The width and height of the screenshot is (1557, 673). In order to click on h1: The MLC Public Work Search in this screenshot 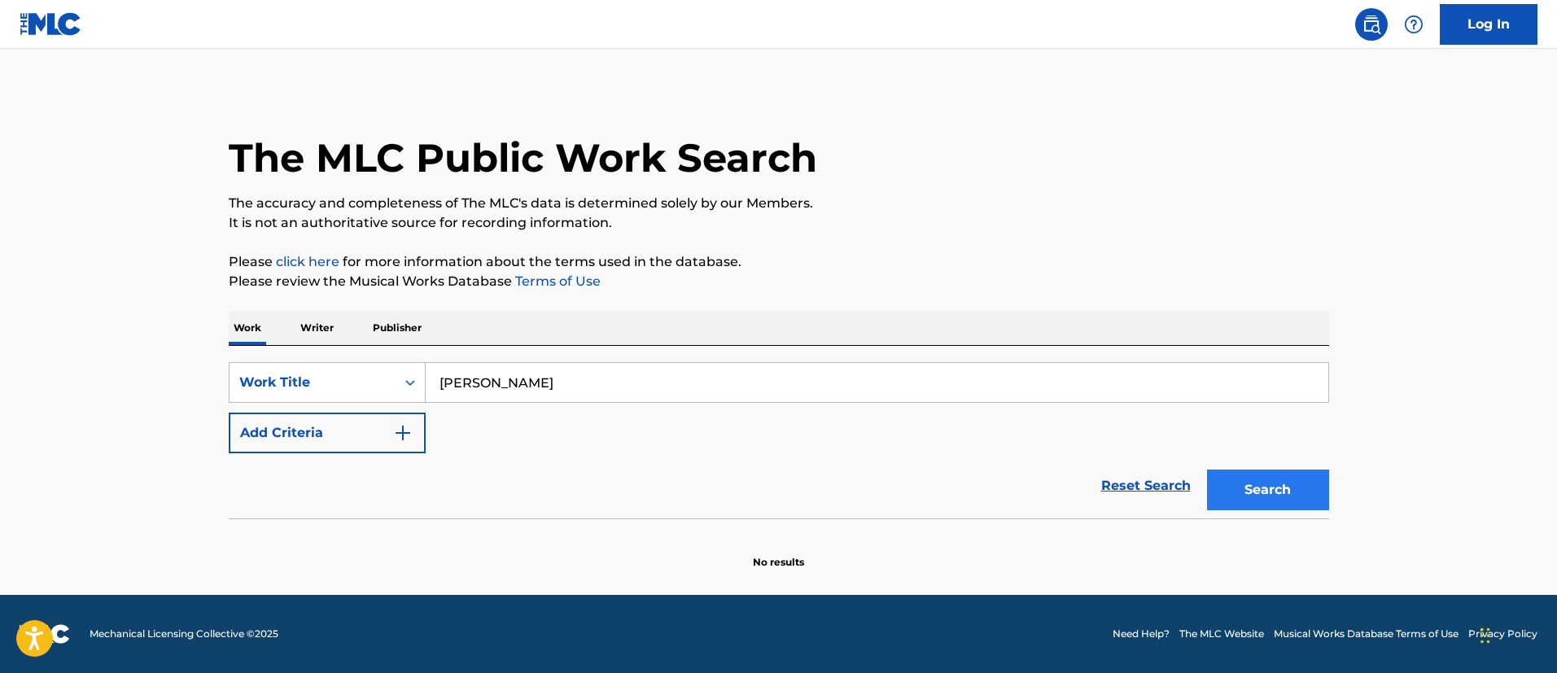, I will do `click(522, 158)`.